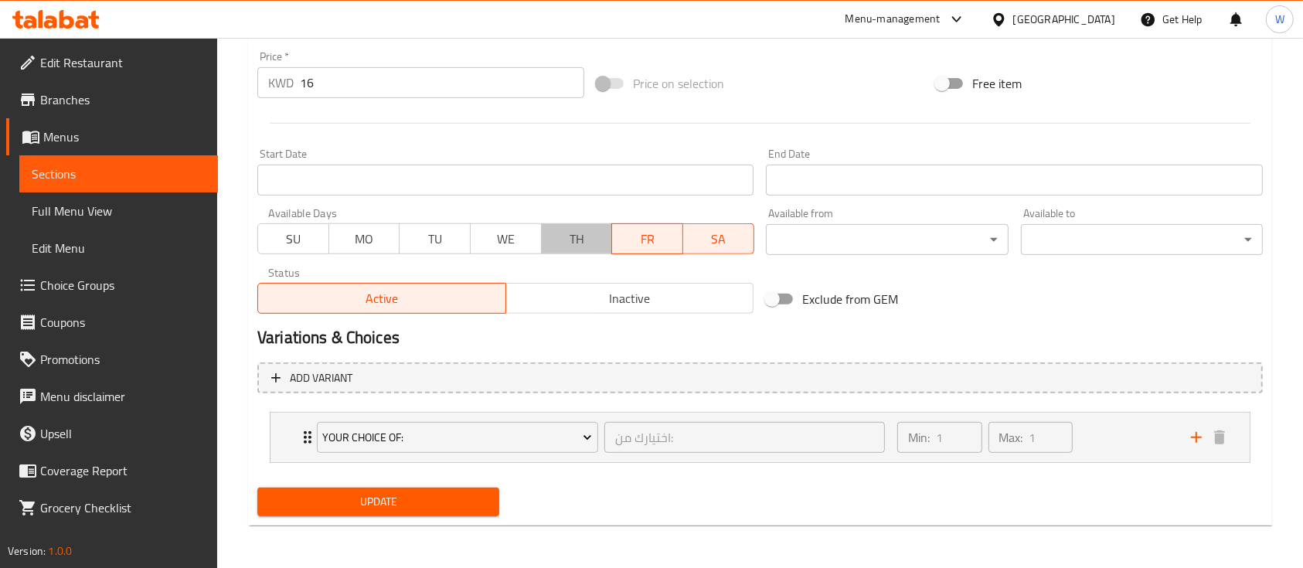 The image size is (1303, 568). Describe the element at coordinates (760, 378) in the screenshot. I see `button: Add variant` at that location.